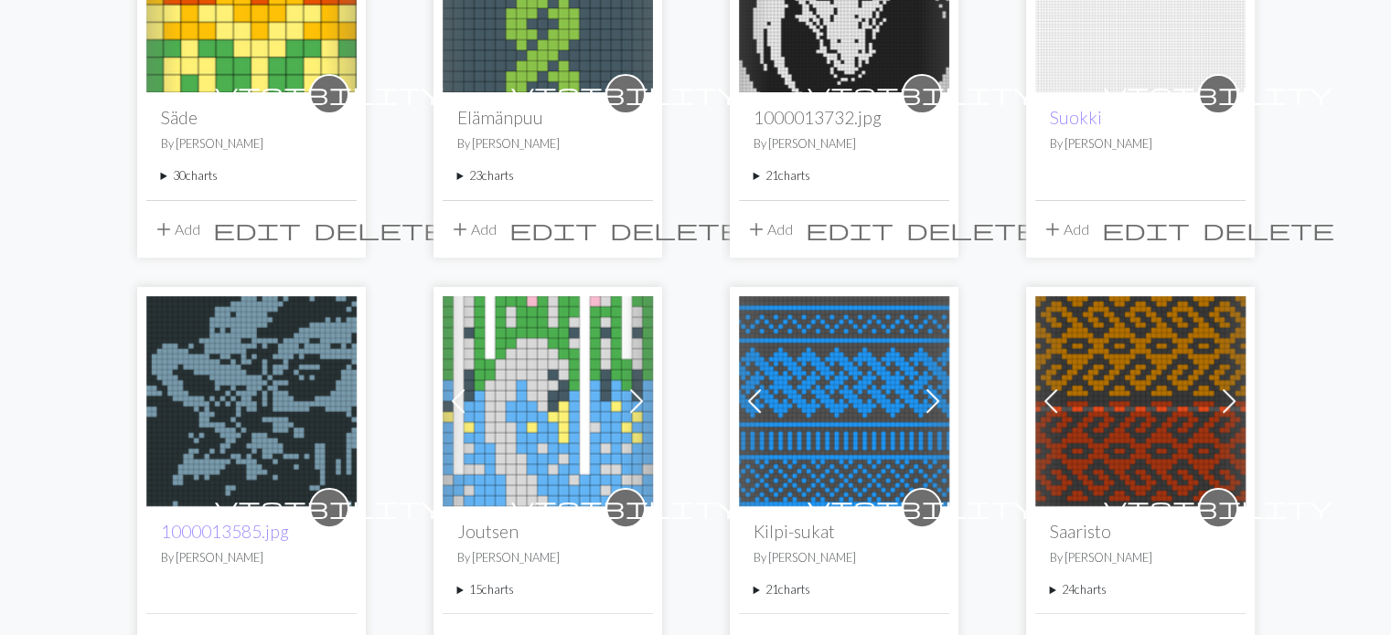  What do you see at coordinates (1140, 590) in the screenshot?
I see `summary: 24charts` at bounding box center [1140, 590].